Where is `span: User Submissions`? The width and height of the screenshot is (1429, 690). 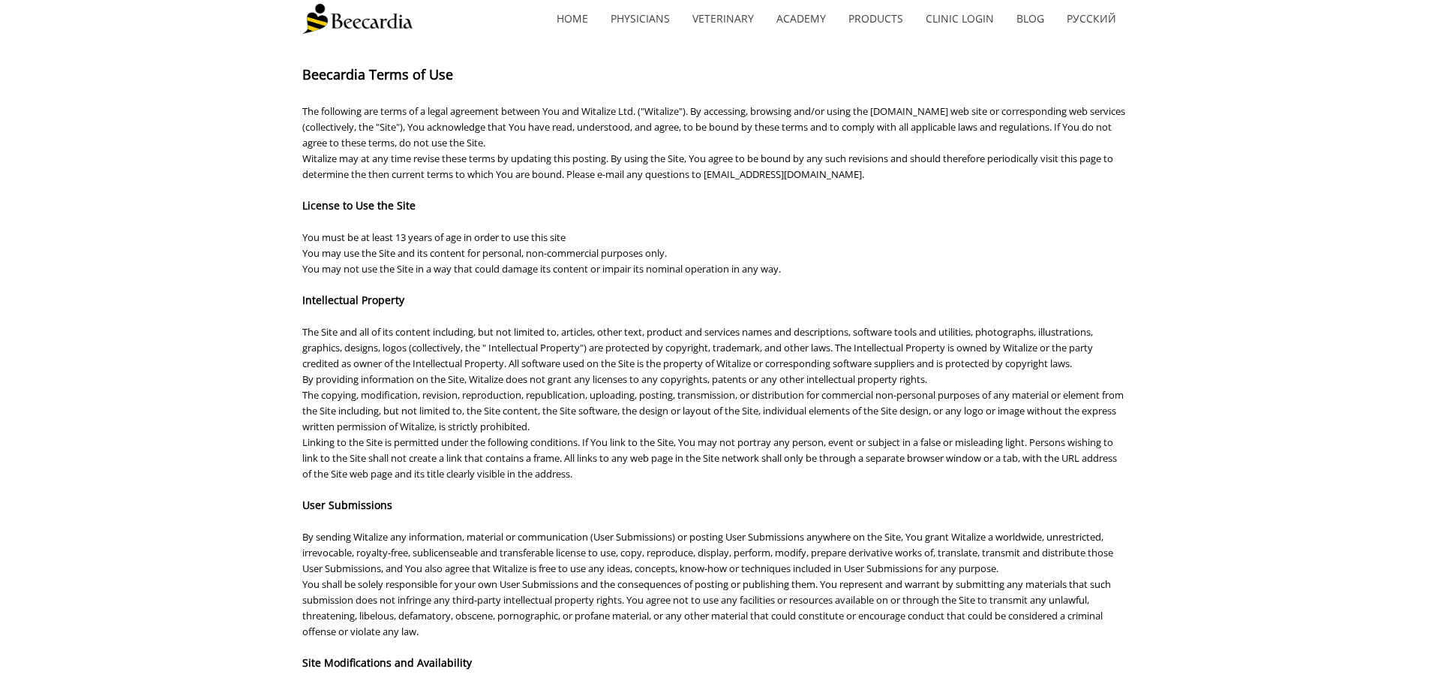
span: User Submissions is located at coordinates (347, 504).